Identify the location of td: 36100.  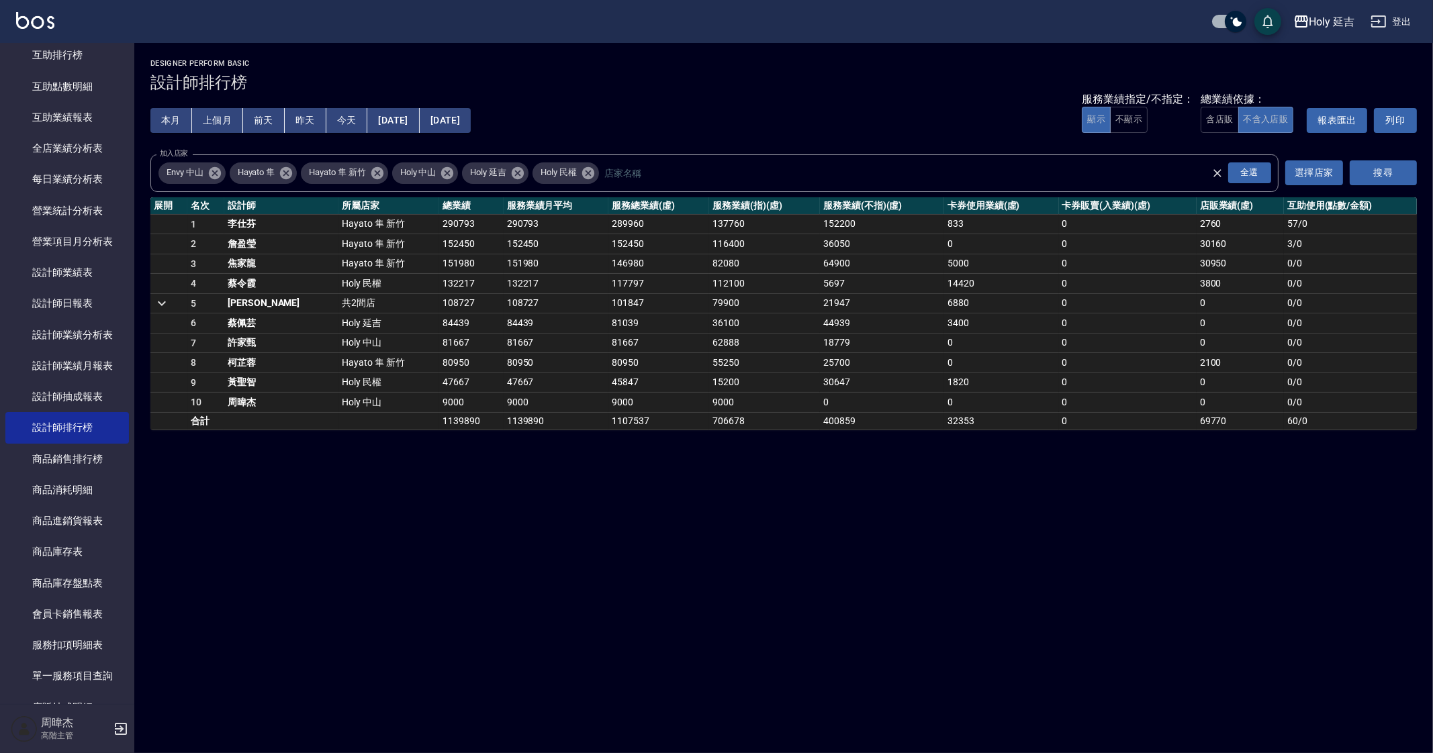
(764, 323).